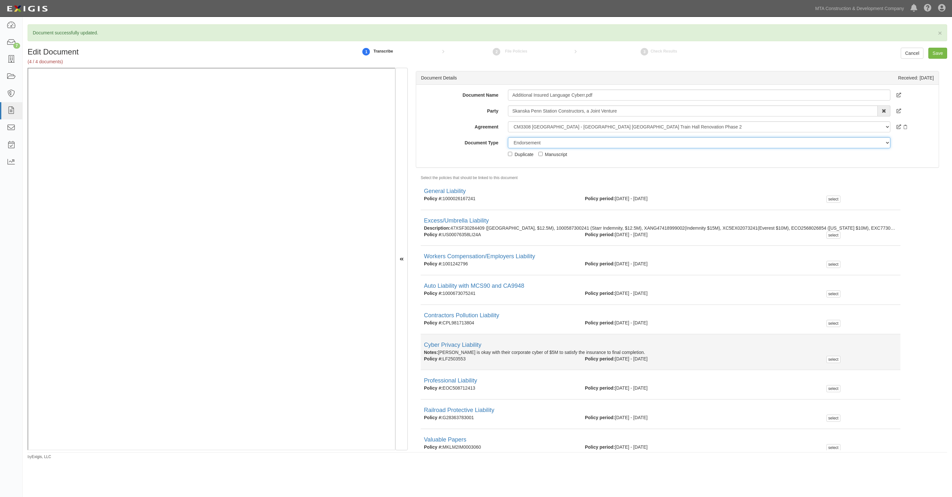  What do you see at coordinates (499, 388) in the screenshot?
I see `div: EOC508712413` at bounding box center [499, 388].